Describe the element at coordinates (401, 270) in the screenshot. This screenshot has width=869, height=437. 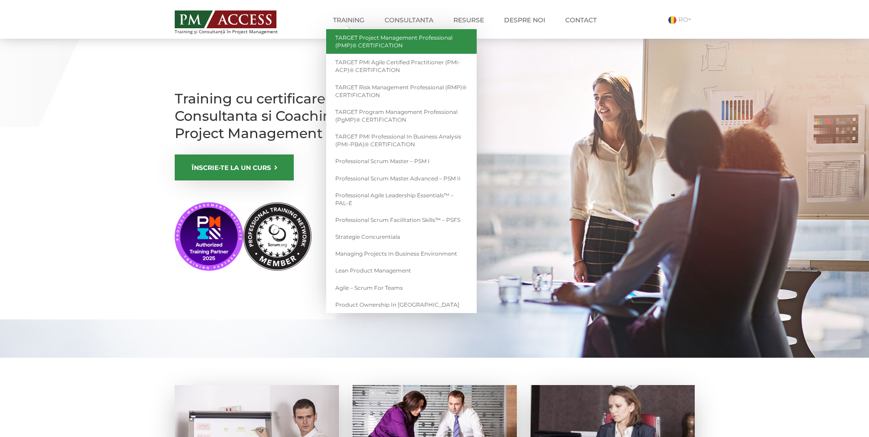
I see `a: Lean Product Management` at that location.